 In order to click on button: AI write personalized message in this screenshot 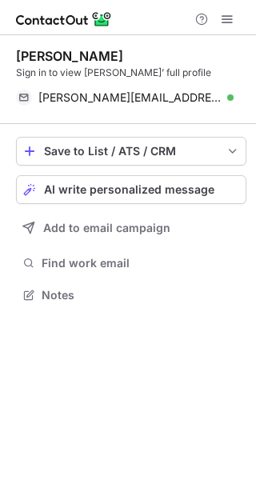, I will do `click(131, 190)`.